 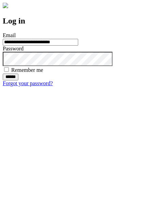 I want to click on a: Forgot your password?, so click(x=28, y=83).